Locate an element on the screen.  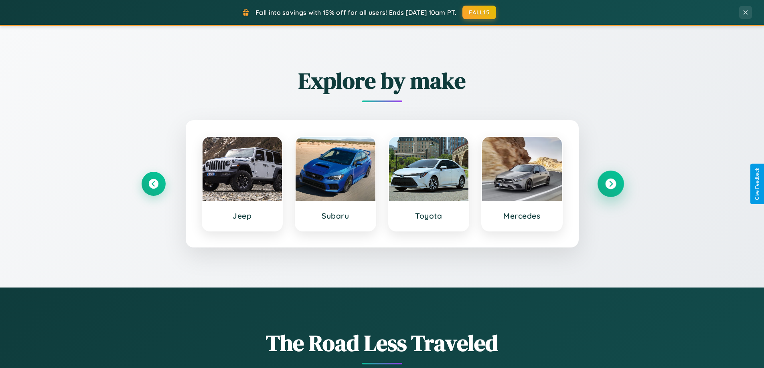
div: Give Feedback is located at coordinates (757, 184).